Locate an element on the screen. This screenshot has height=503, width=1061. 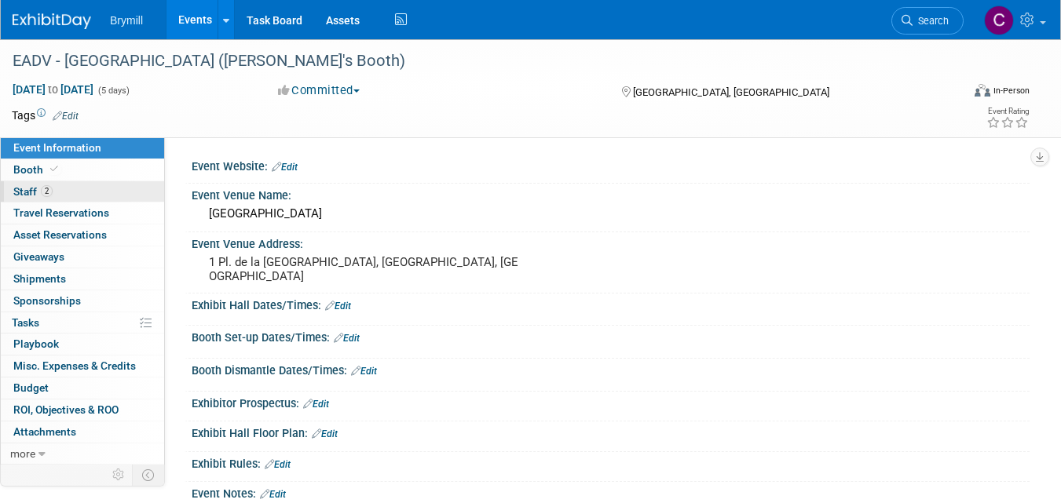
a: Attachments is located at coordinates (82, 432).